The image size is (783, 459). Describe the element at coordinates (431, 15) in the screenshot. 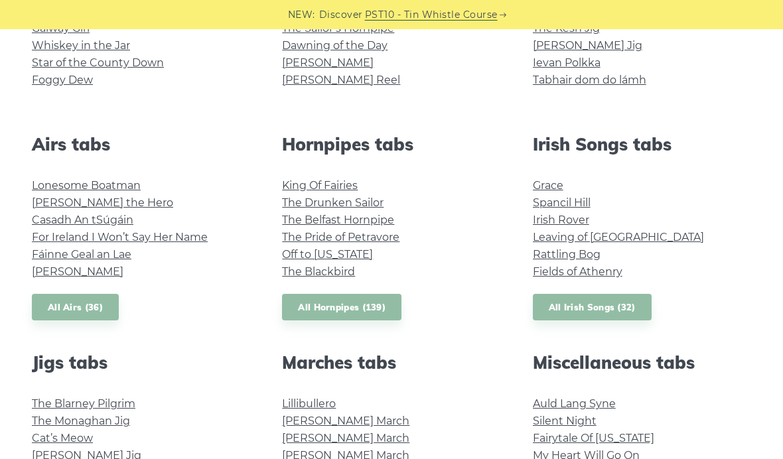

I see `a: PST10 - Tin Whistle Course` at that location.